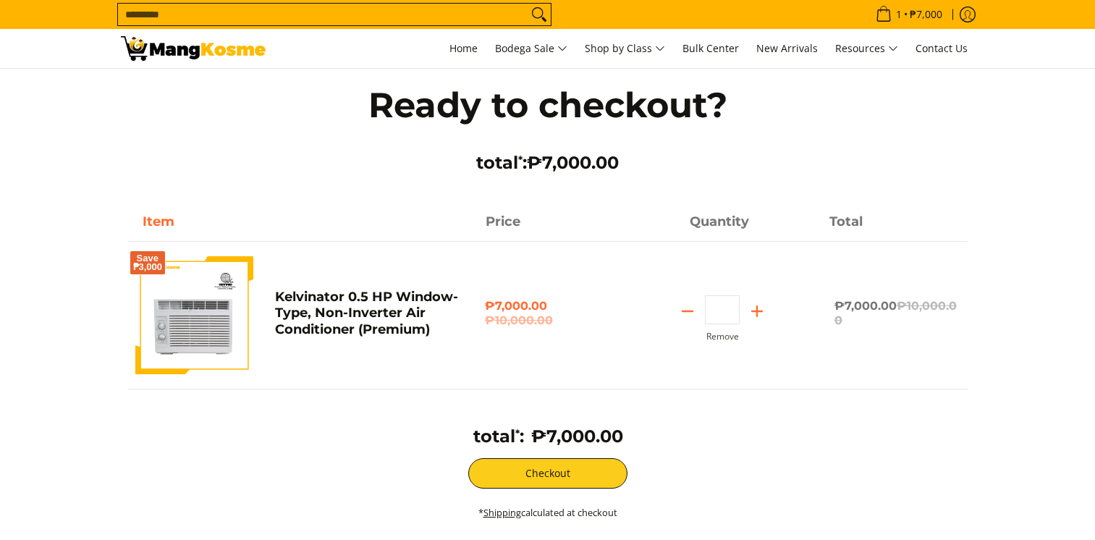 The height and width of the screenshot is (540, 1095). Describe the element at coordinates (625, 49) in the screenshot. I see `a: Shop by Class` at that location.